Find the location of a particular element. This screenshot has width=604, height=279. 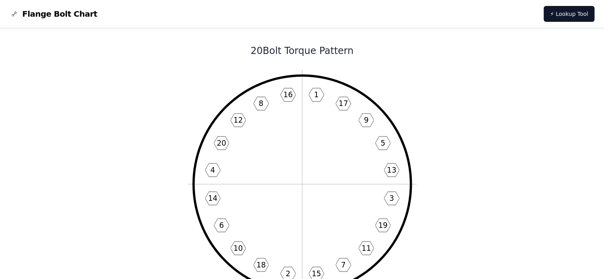

text: 7 is located at coordinates (343, 264).